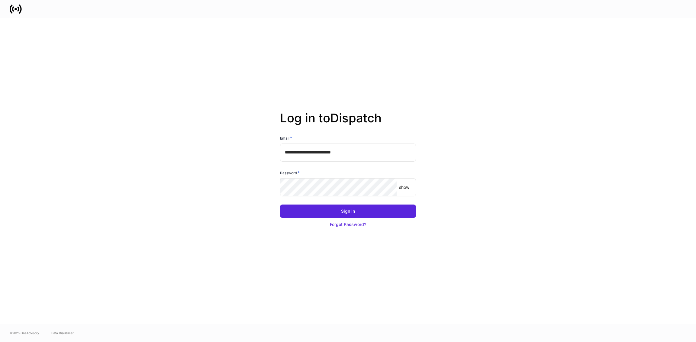 Image resolution: width=696 pixels, height=342 pixels. I want to click on div: Forgot Password?, so click(348, 224).